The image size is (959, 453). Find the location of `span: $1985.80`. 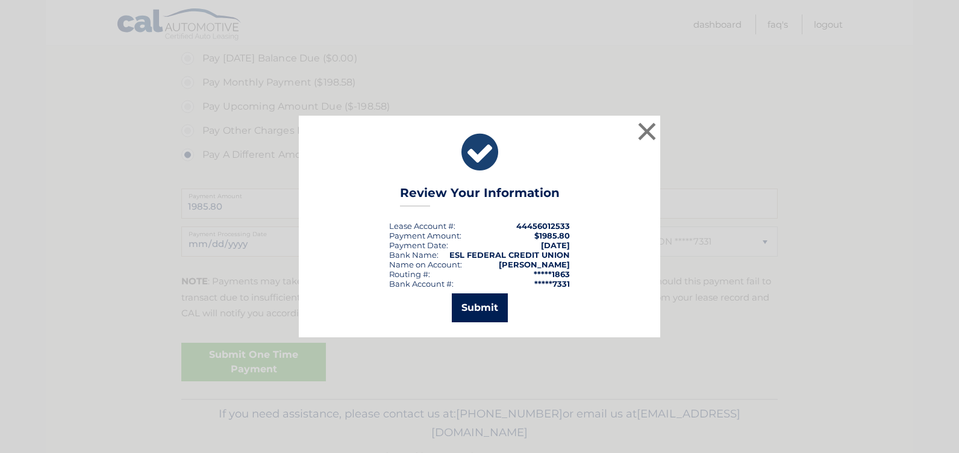

span: $1985.80 is located at coordinates (552, 236).